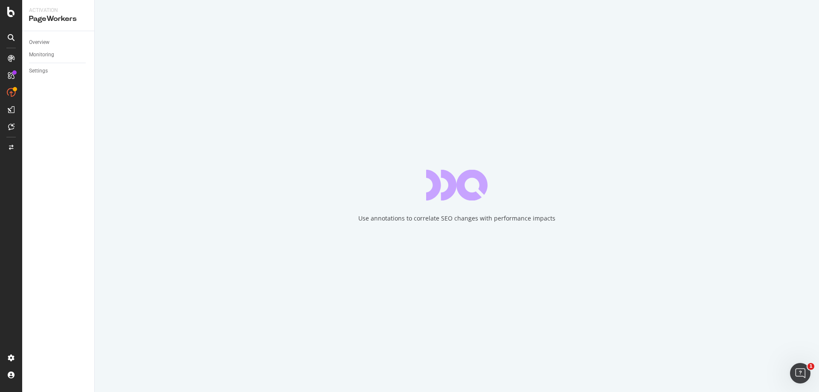  Describe the element at coordinates (58, 42) in the screenshot. I see `a: Overview` at that location.